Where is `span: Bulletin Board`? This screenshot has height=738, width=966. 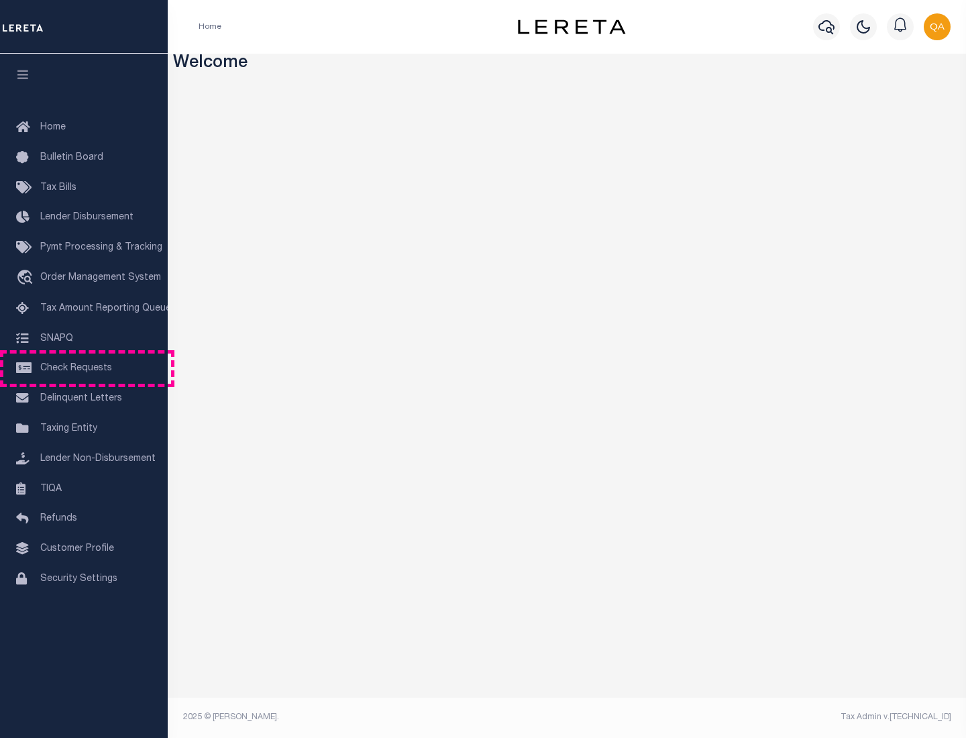
span: Bulletin Board is located at coordinates (72, 158).